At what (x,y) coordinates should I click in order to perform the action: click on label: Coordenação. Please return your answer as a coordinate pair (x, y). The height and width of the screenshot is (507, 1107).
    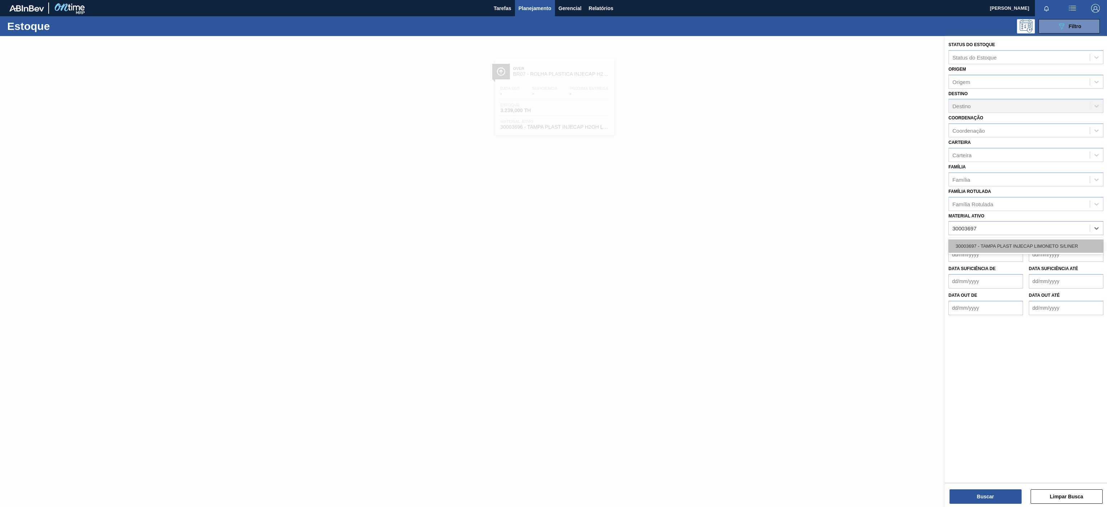
    Looking at the image, I should click on (966, 118).